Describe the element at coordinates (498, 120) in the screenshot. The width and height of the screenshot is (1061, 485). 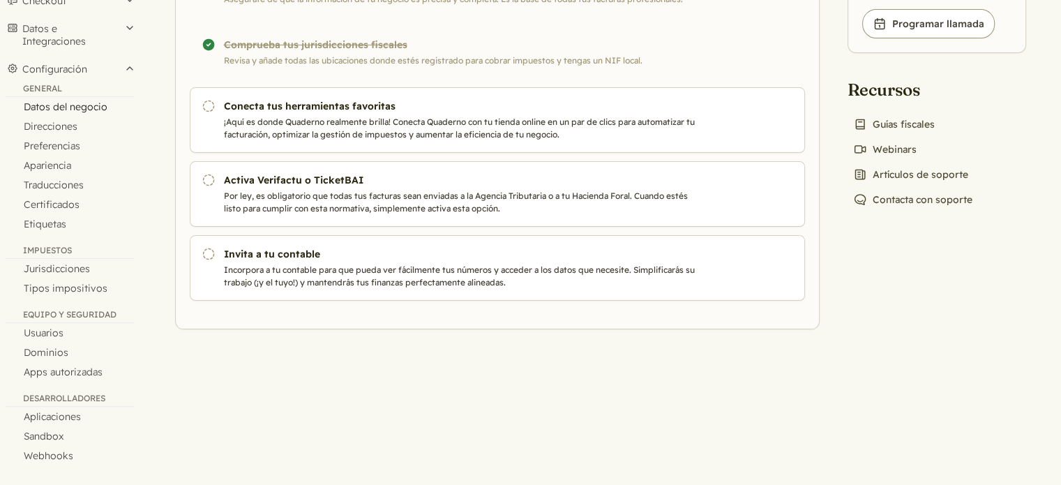
I see `a: Conecta tus herramientas favoritas ¡Aquí es donde Quaderno realmente brilla! Conecta Quaderno con...` at that location.